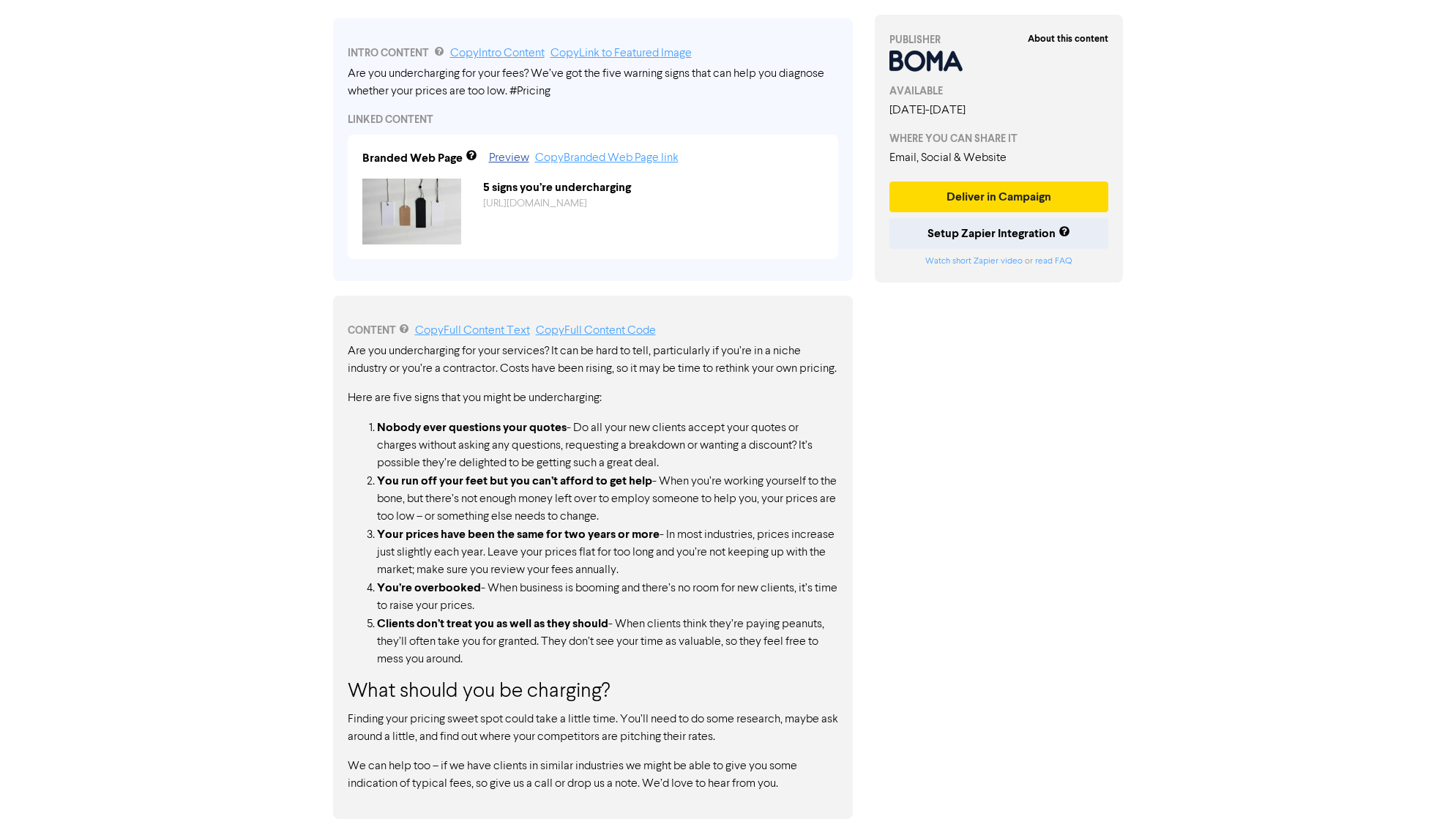 The image size is (1456, 819). What do you see at coordinates (607, 445) in the screenshot?
I see `li: - Do all your new clients accept your quotes or charges without asking any questions, requesting ...` at bounding box center [607, 445].